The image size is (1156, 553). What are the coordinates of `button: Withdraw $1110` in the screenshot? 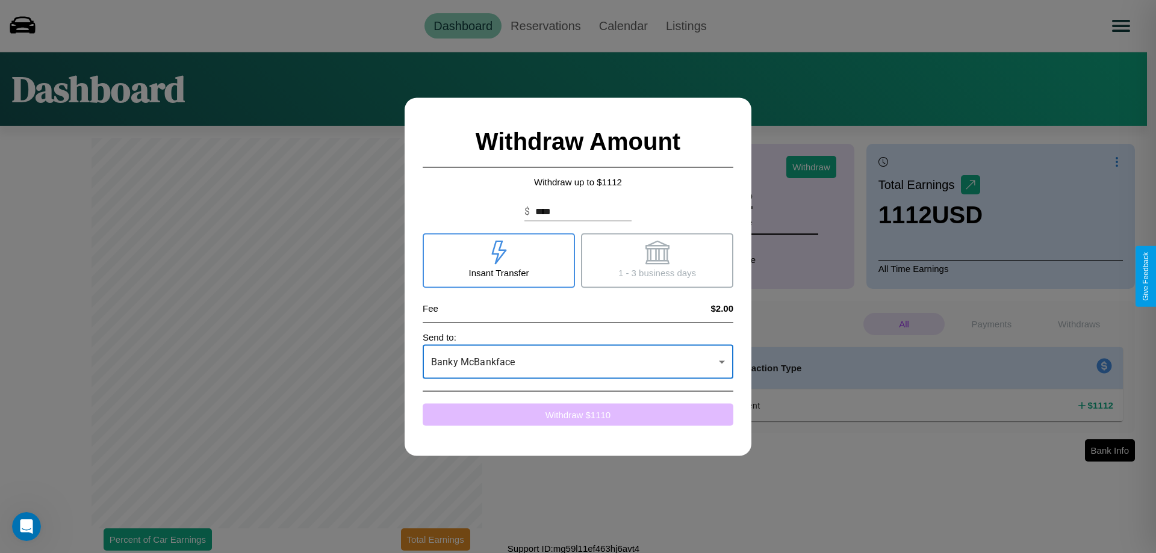 It's located at (578, 414).